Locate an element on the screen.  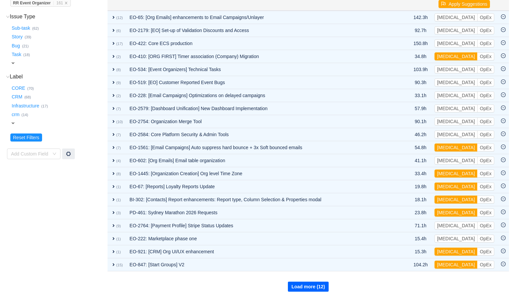
h3: Label is located at coordinates (58, 77).